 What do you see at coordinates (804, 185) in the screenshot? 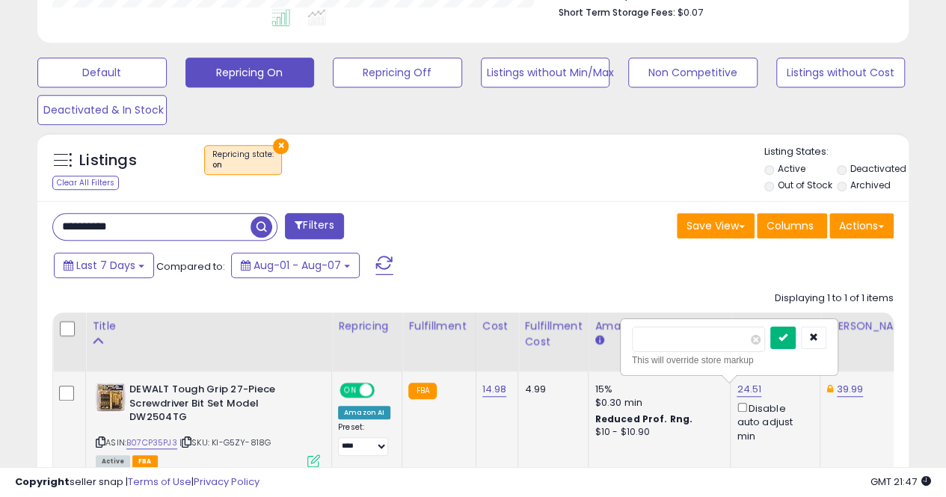
I see `label: Out of Stock` at bounding box center [804, 185].